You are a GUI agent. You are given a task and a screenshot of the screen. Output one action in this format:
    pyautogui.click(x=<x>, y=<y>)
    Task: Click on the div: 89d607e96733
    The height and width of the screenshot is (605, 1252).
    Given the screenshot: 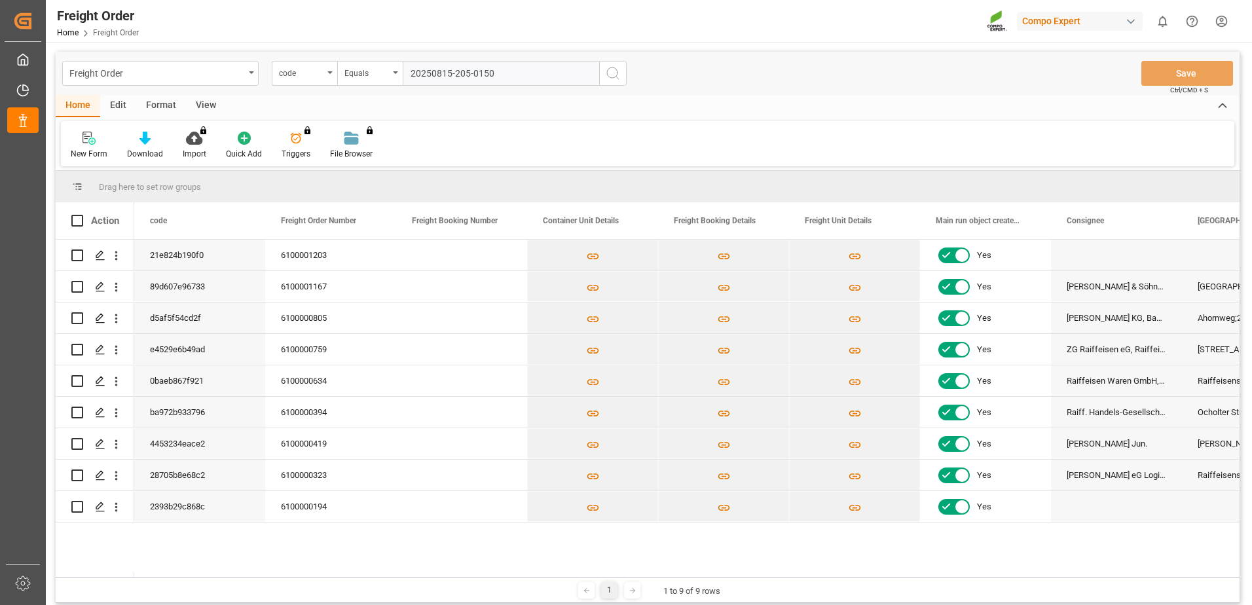 What is the action you would take?
    pyautogui.click(x=200, y=286)
    